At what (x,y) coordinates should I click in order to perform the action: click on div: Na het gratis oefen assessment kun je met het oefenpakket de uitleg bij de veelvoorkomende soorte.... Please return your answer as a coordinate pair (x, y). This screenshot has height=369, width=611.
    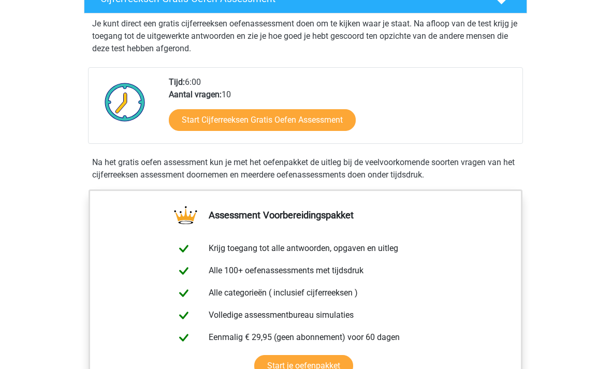
    Looking at the image, I should click on (306, 169).